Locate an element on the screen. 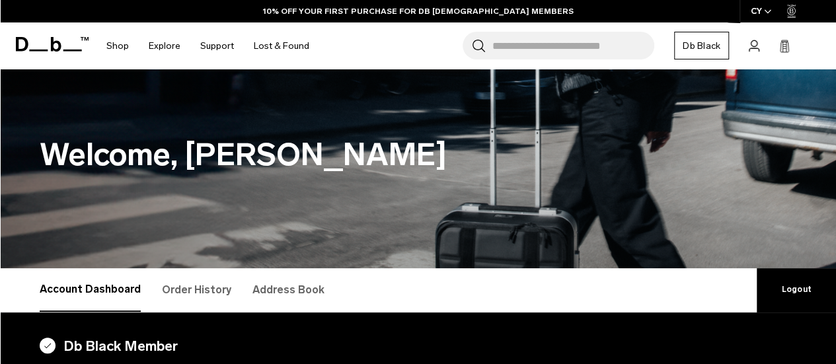 The image size is (836, 364). a: Shop is located at coordinates (118, 46).